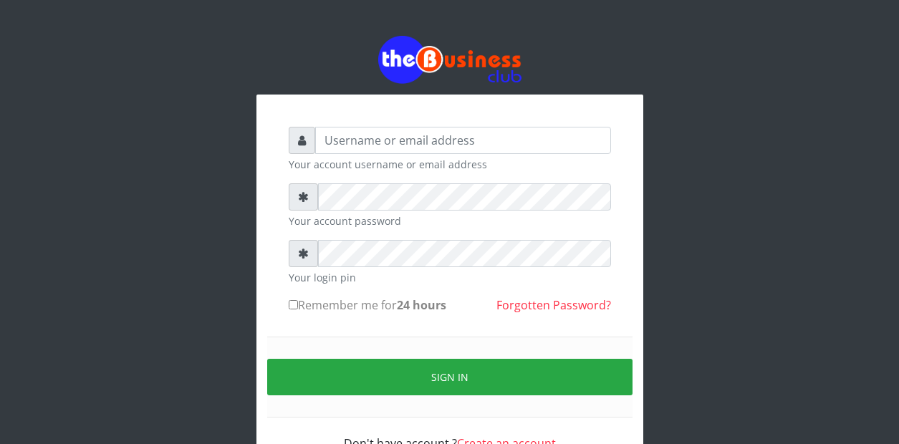 Image resolution: width=899 pixels, height=444 pixels. What do you see at coordinates (463, 140) in the screenshot?
I see `input: Username or email address` at bounding box center [463, 140].